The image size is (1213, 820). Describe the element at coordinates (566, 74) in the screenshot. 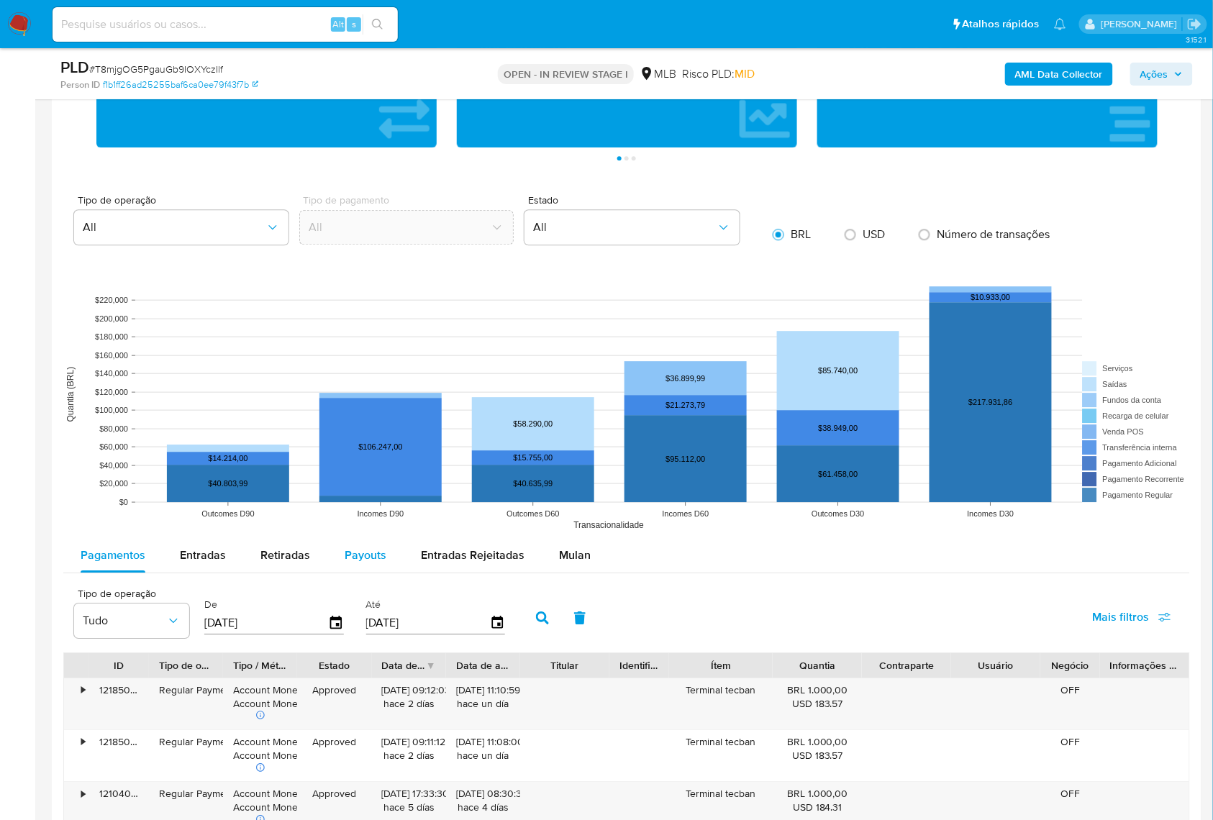

I see `p: OPEN - IN REVIEW STAGE I` at that location.